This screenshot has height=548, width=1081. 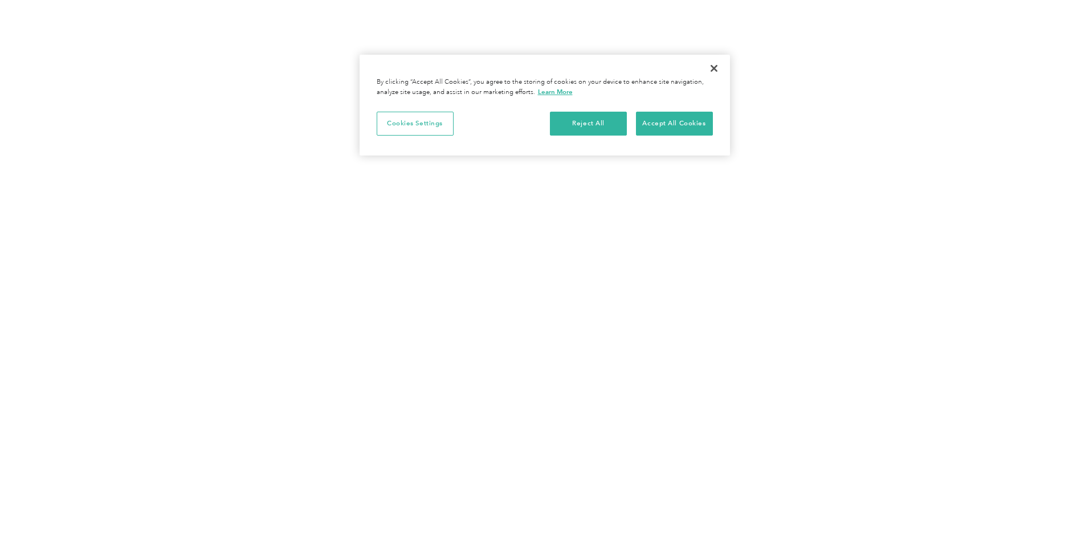 What do you see at coordinates (588, 124) in the screenshot?
I see `button: Reject All` at bounding box center [588, 124].